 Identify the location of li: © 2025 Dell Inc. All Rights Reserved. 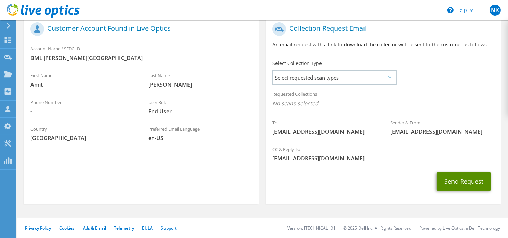
(377, 228).